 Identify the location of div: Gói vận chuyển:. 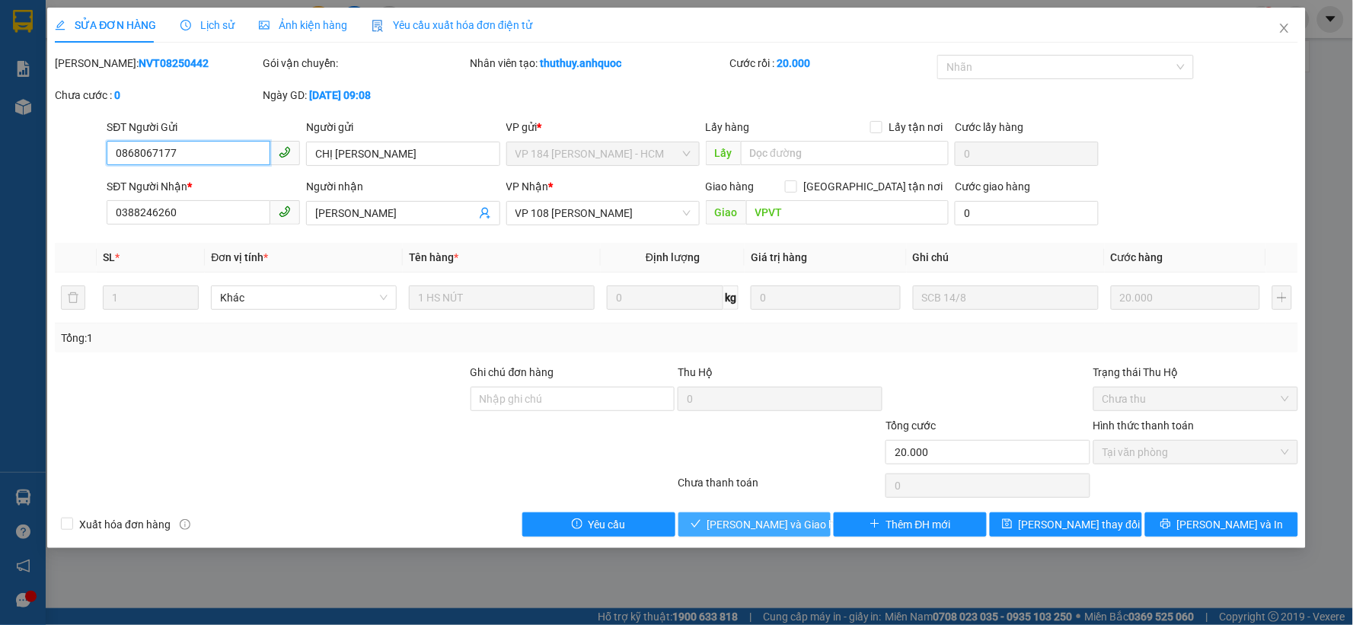
(365, 63).